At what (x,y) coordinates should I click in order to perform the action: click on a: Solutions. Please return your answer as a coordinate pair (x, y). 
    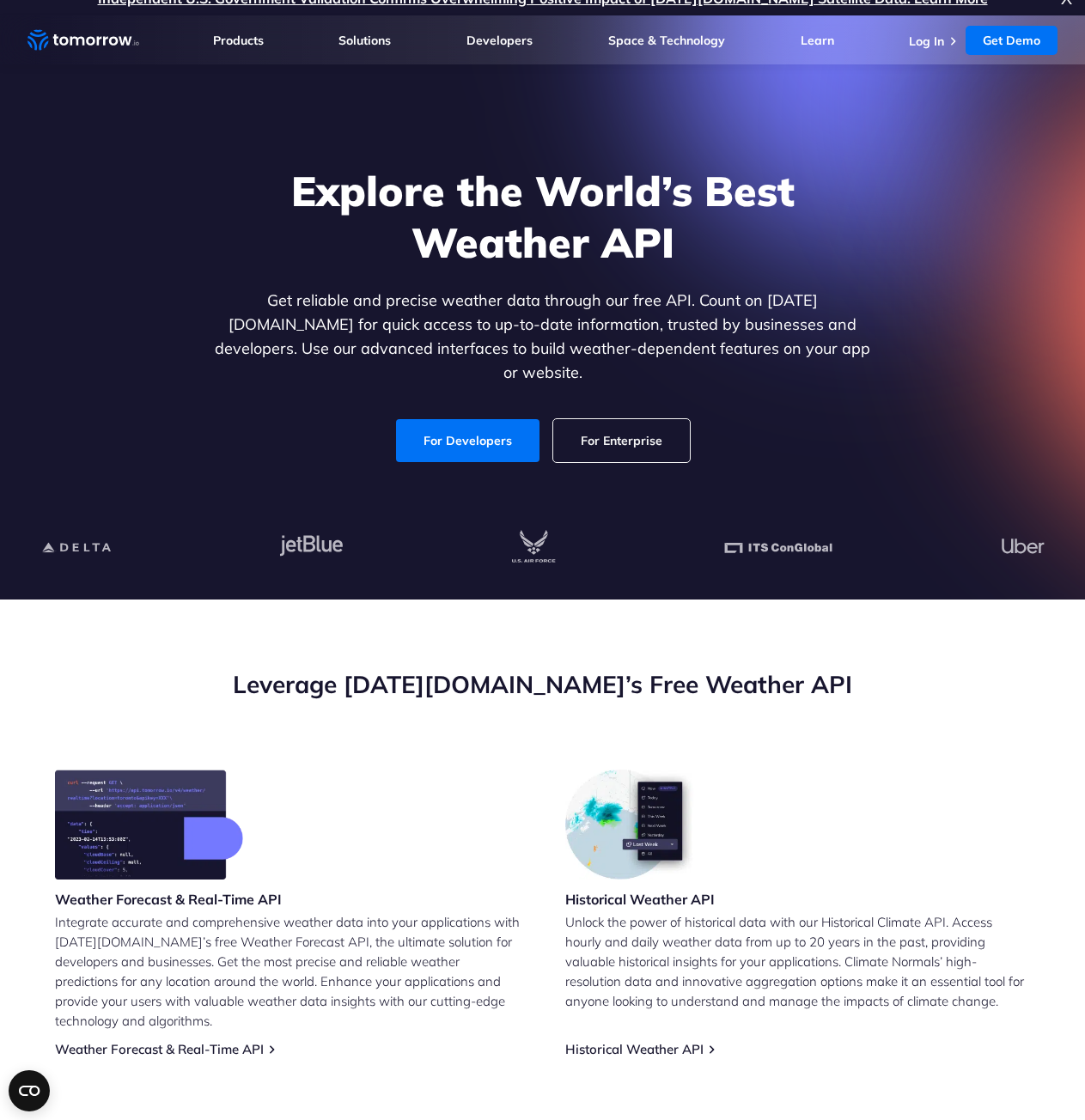
    Looking at the image, I should click on (364, 41).